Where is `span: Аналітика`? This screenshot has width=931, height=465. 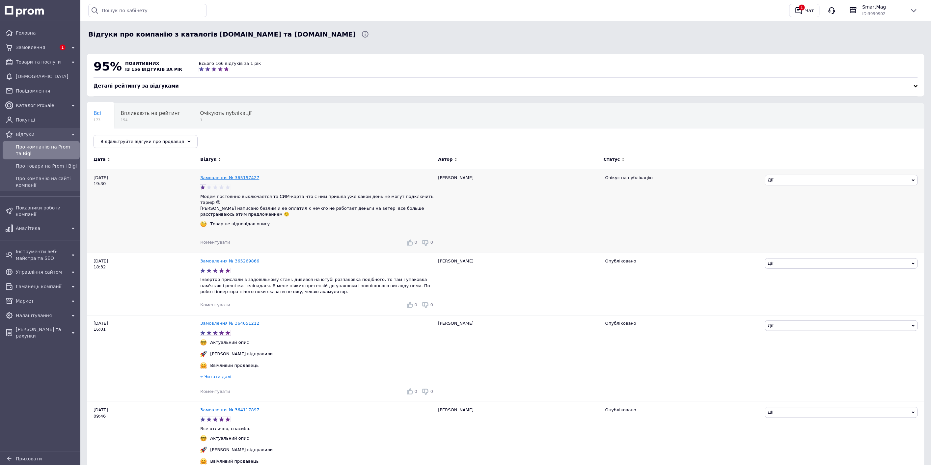 span: Аналітика is located at coordinates (41, 228).